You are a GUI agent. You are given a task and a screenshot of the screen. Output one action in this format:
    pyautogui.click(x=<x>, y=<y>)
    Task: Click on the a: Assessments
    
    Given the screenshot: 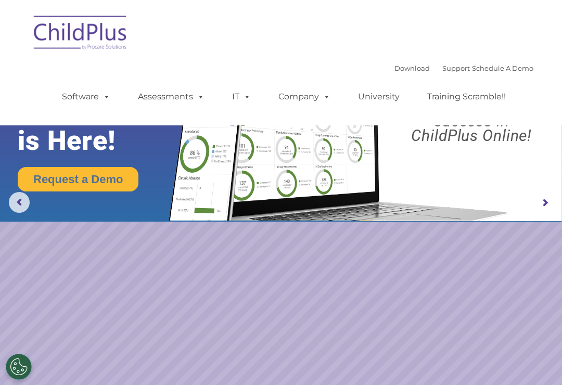 What is the action you would take?
    pyautogui.click(x=171, y=97)
    